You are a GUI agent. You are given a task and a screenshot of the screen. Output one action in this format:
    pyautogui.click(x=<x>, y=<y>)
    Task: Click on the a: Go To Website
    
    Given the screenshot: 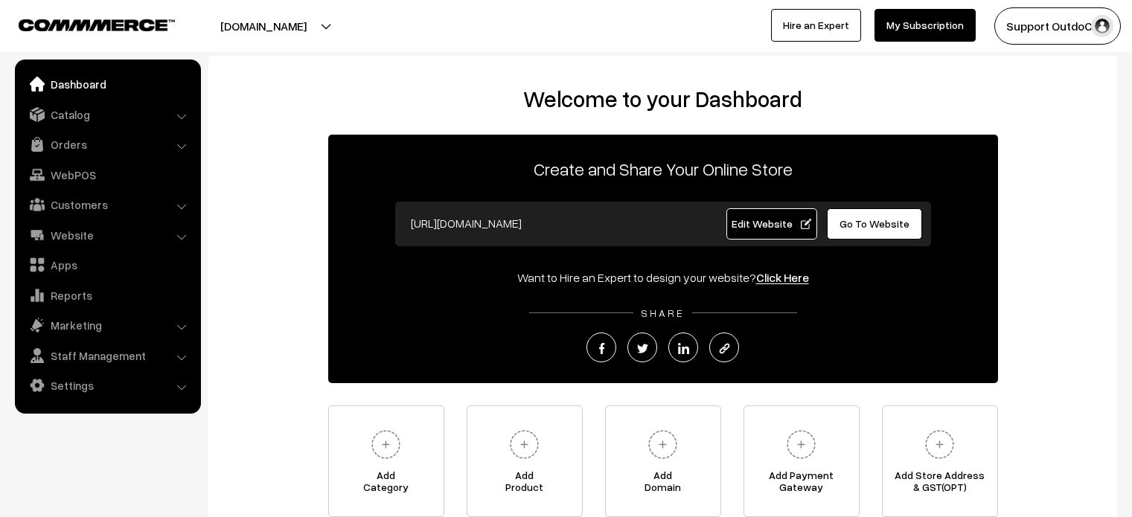 What is the action you would take?
    pyautogui.click(x=874, y=224)
    